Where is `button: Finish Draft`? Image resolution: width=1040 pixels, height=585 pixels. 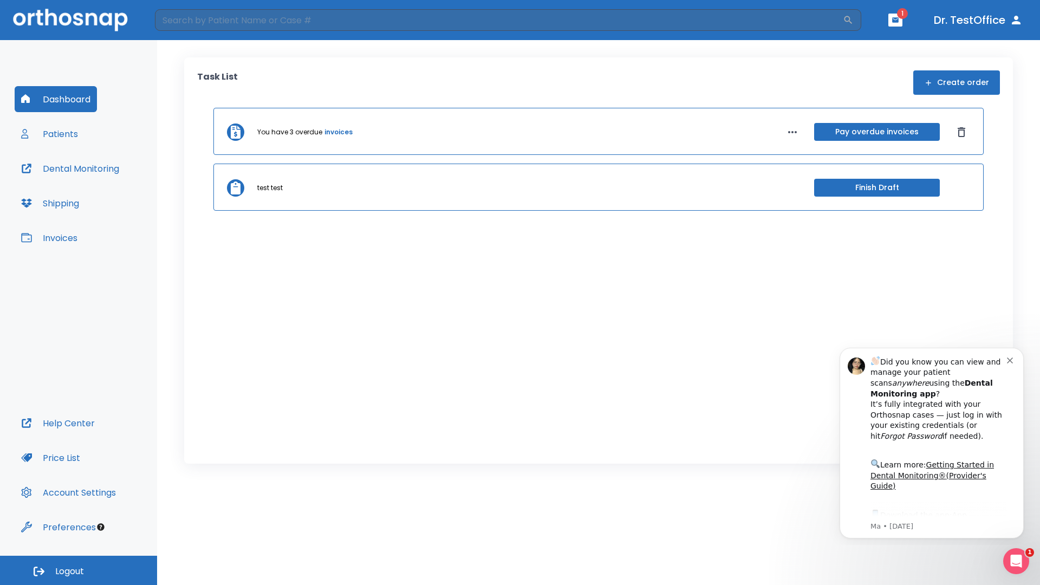
button: Finish Draft is located at coordinates (877, 187).